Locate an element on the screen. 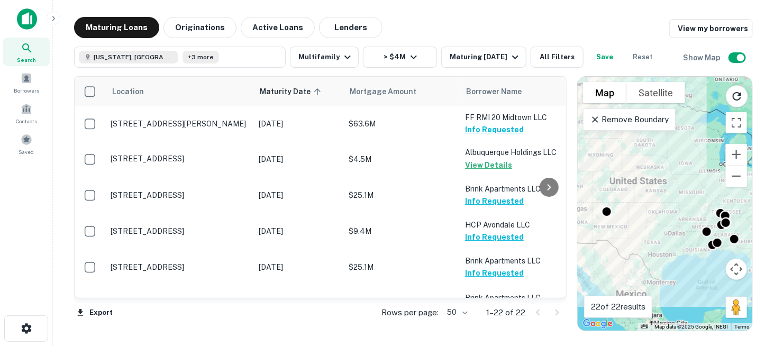 This screenshot has height=346, width=774. span: Mortgage Amount is located at coordinates (390, 92).